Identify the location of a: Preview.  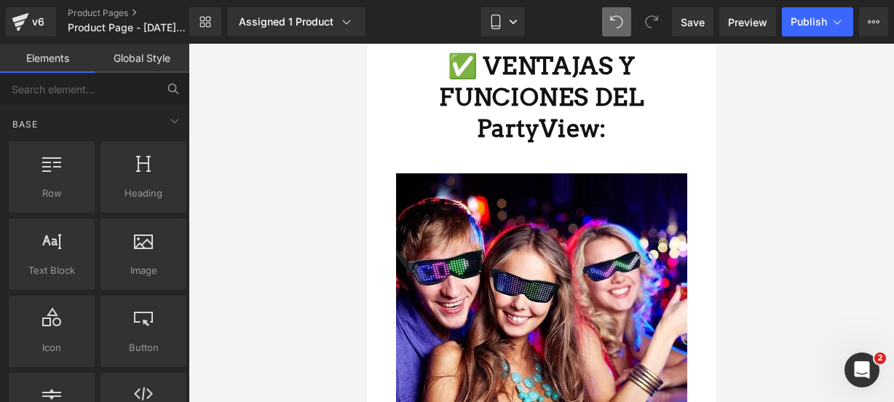
(748, 22).